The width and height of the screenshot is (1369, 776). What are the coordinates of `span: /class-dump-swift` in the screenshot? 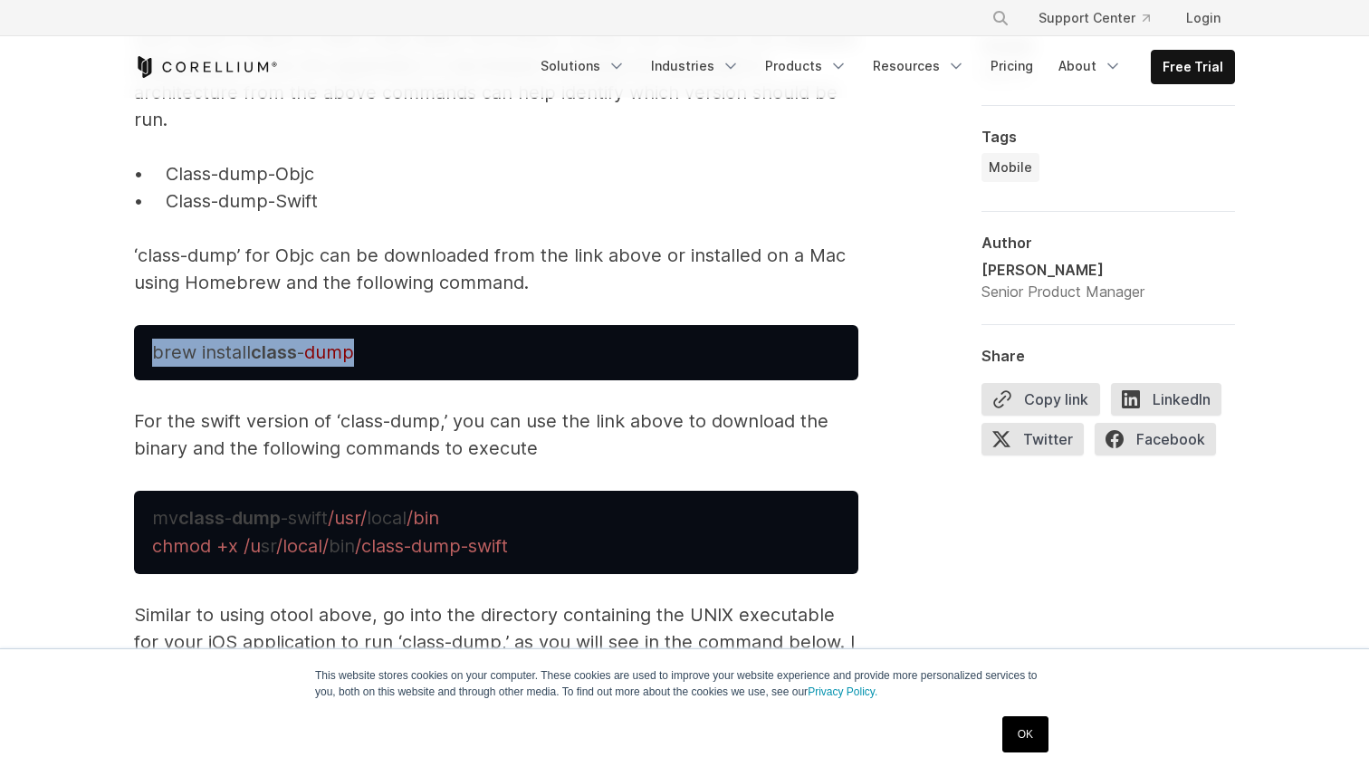 It's located at (431, 546).